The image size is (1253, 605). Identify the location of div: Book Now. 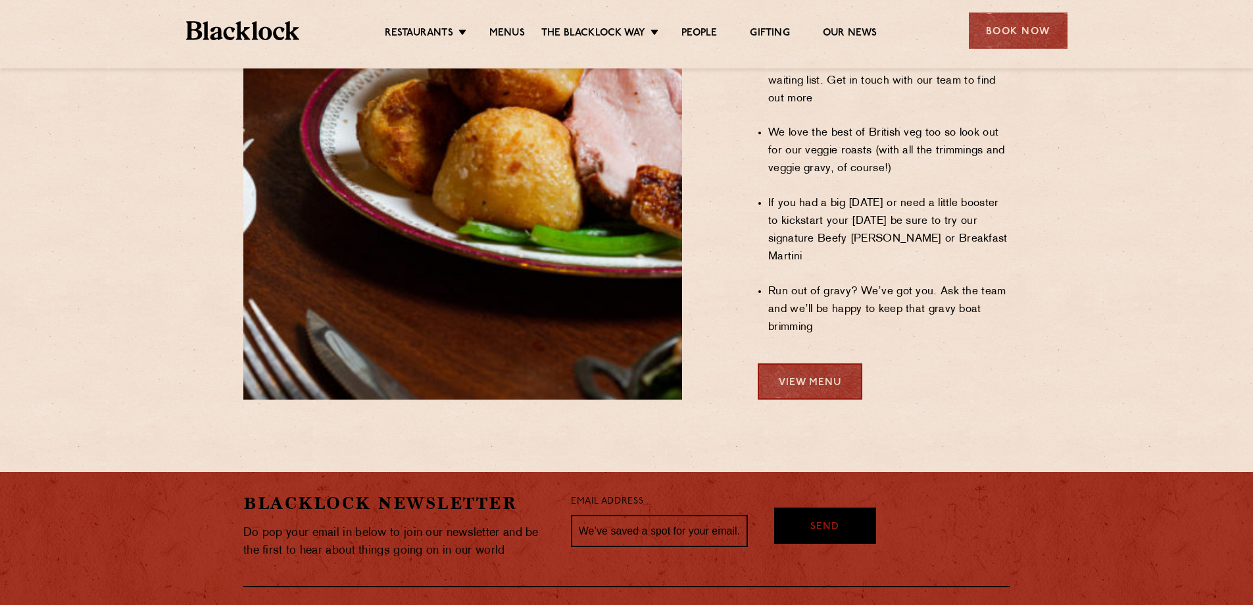
(1018, 30).